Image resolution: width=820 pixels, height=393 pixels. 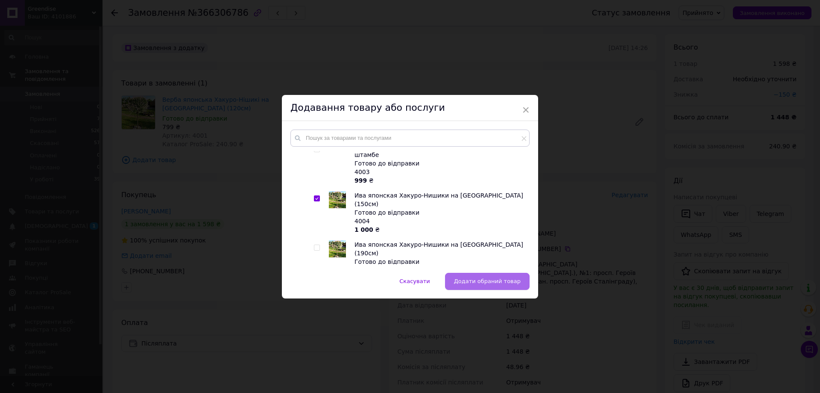 I want to click on img: Ива японская Хакуро-Нишики на Штамбе (190см), so click(x=338, y=249).